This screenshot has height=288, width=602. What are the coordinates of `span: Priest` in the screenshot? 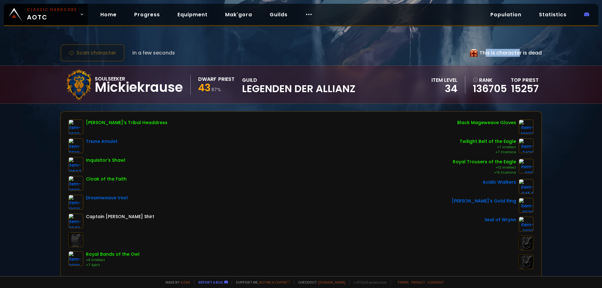 It's located at (530, 80).